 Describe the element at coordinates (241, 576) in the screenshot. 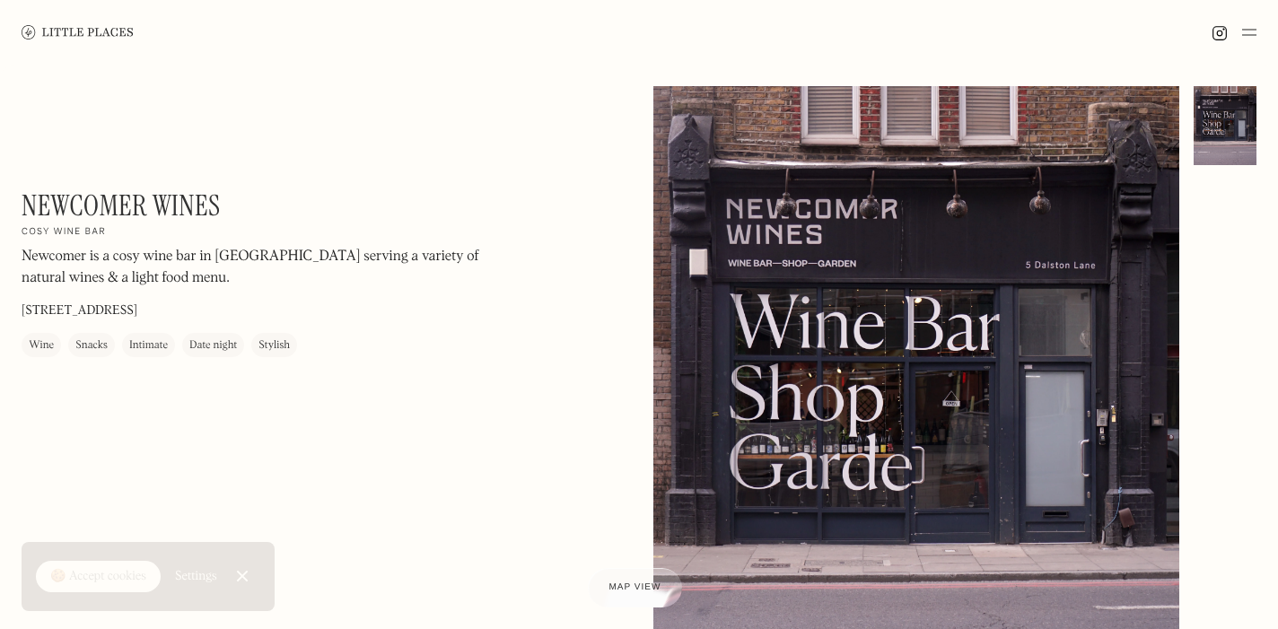

I see `div: Close Cookie Popup` at that location.